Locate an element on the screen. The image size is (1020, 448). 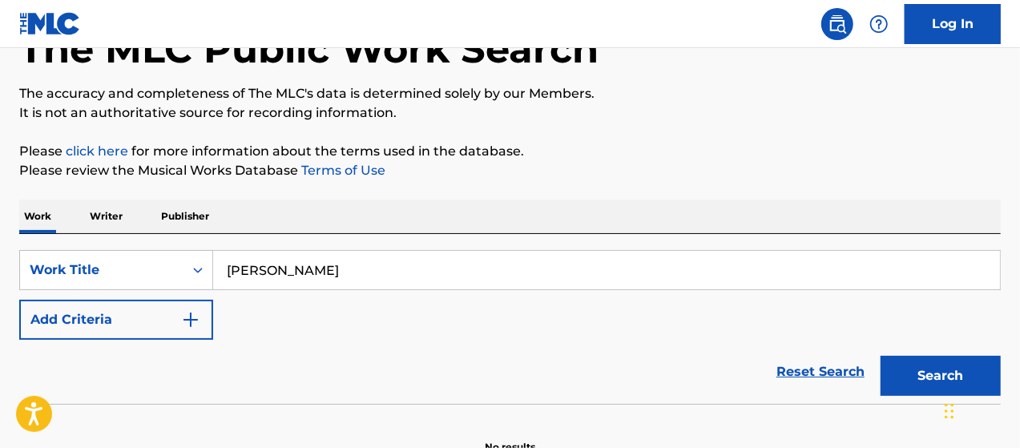
p: Please review the Musical Works Database is located at coordinates (510, 171).